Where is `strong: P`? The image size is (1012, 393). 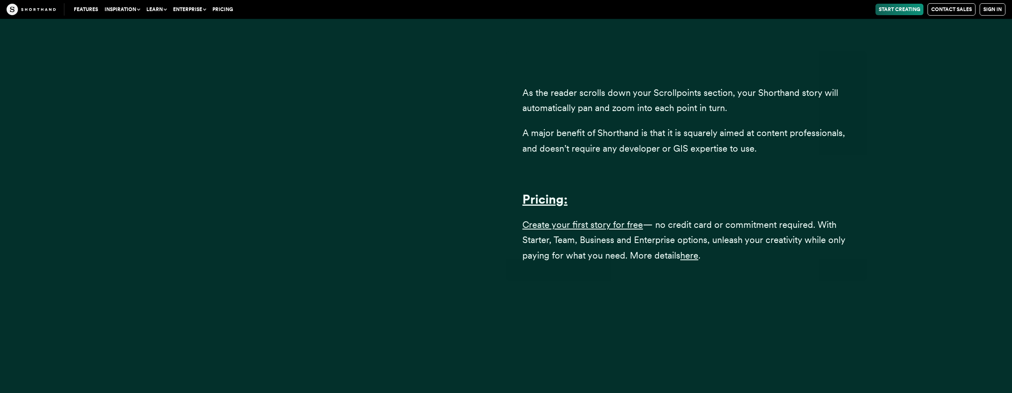
strong: P is located at coordinates (526, 199).